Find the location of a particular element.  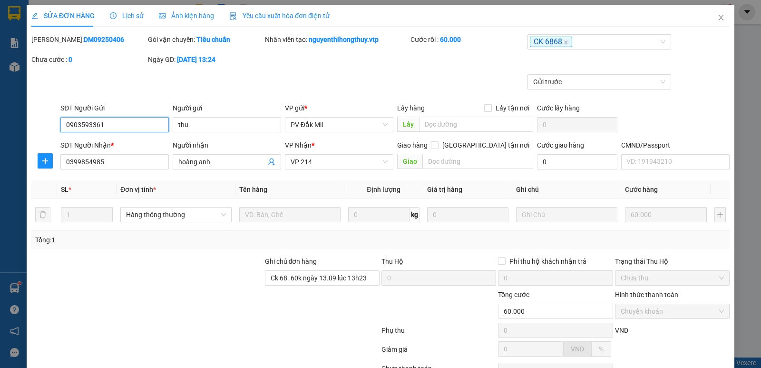

span: clock-circle is located at coordinates (113, 16).